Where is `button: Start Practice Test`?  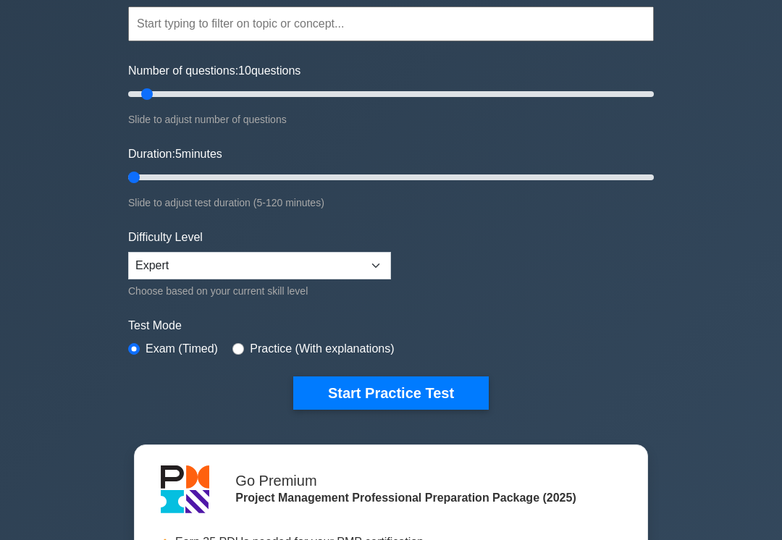
button: Start Practice Test is located at coordinates (391, 393).